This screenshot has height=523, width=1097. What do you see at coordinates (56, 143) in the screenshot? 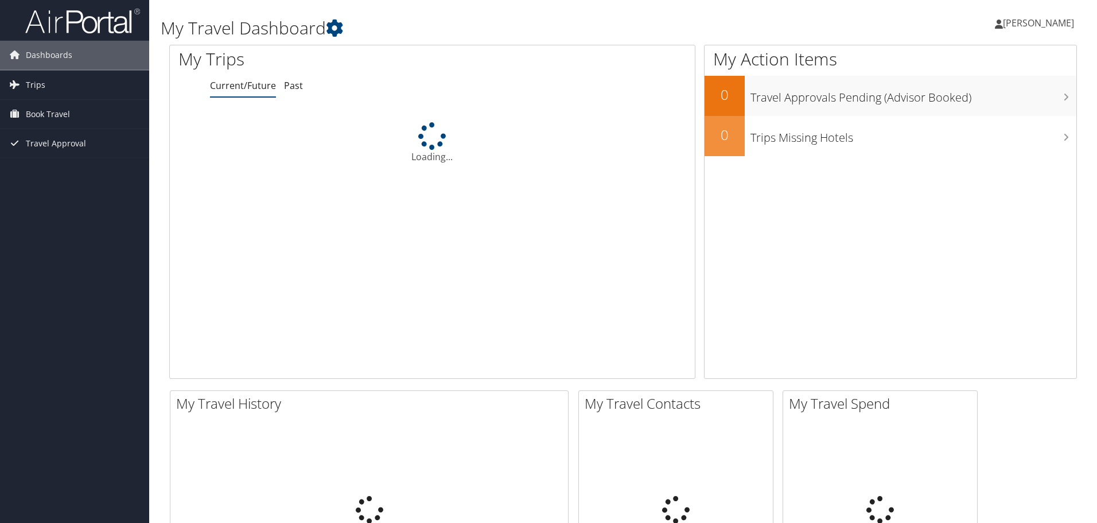
I see `span: Travel Approval` at bounding box center [56, 143].